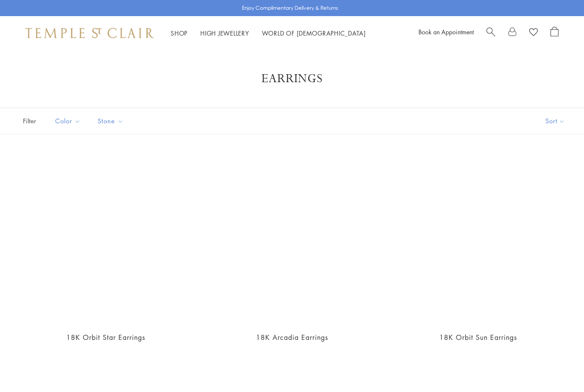 The width and height of the screenshot is (584, 392). Describe the element at coordinates (446, 32) in the screenshot. I see `a: Book an Appointment` at that location.